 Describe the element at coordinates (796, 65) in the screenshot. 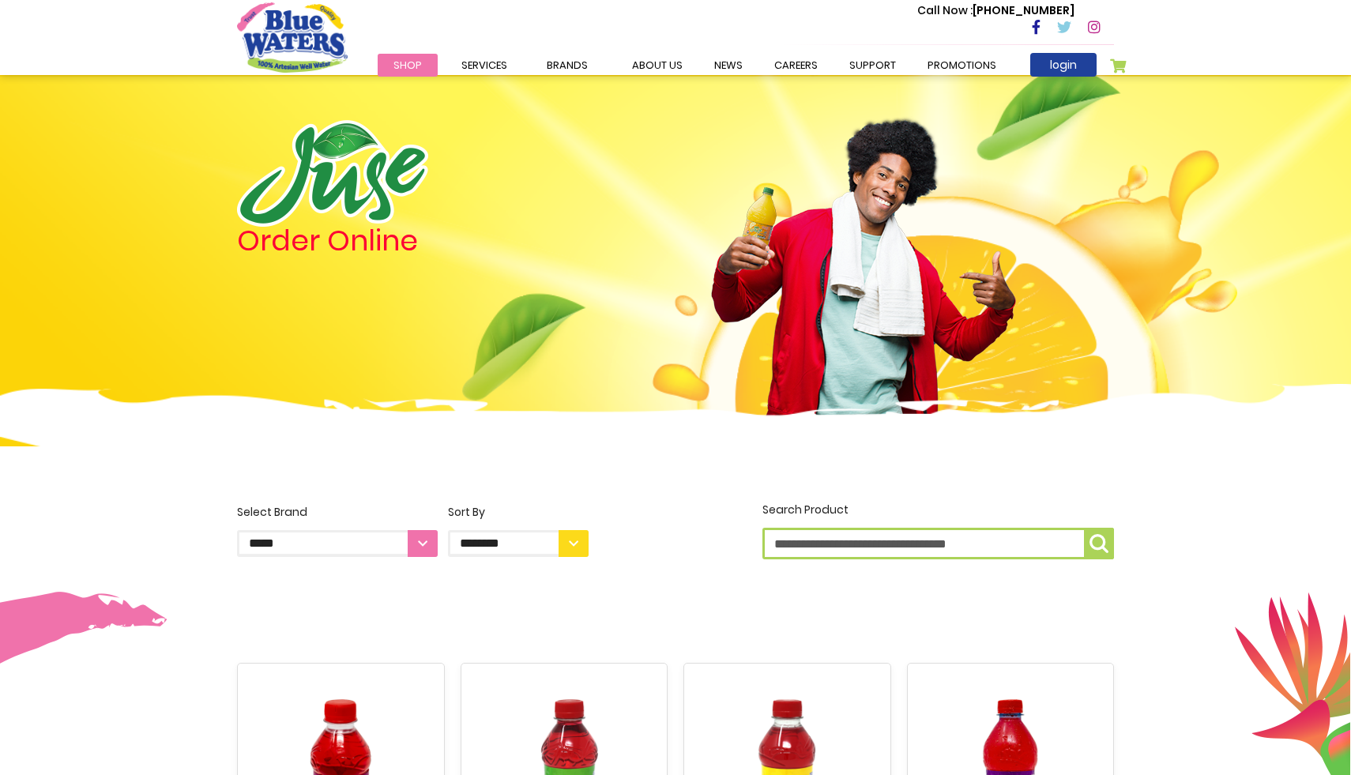

I see `a: careers` at that location.